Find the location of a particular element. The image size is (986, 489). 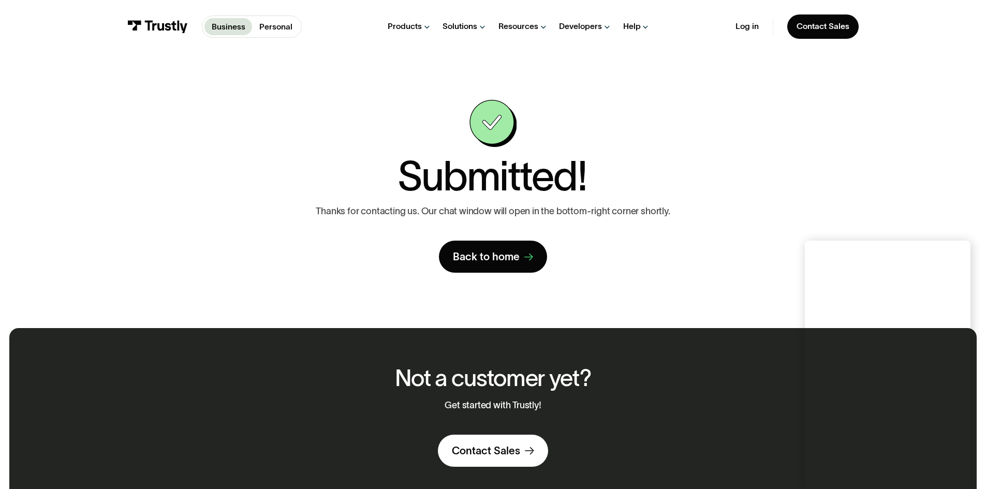

div: Back to home is located at coordinates (486, 257).